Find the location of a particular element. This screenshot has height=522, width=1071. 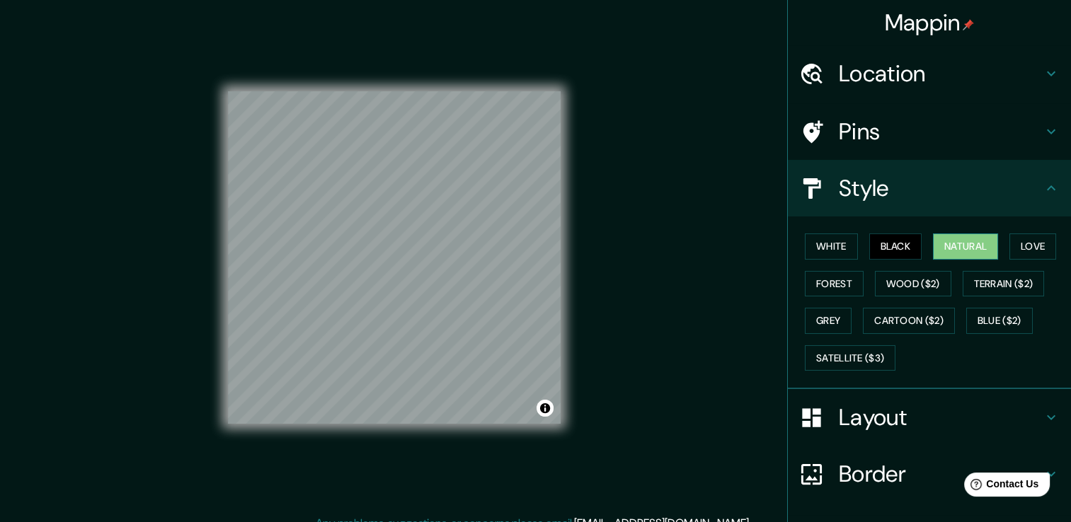

button: Forest is located at coordinates (834, 284).